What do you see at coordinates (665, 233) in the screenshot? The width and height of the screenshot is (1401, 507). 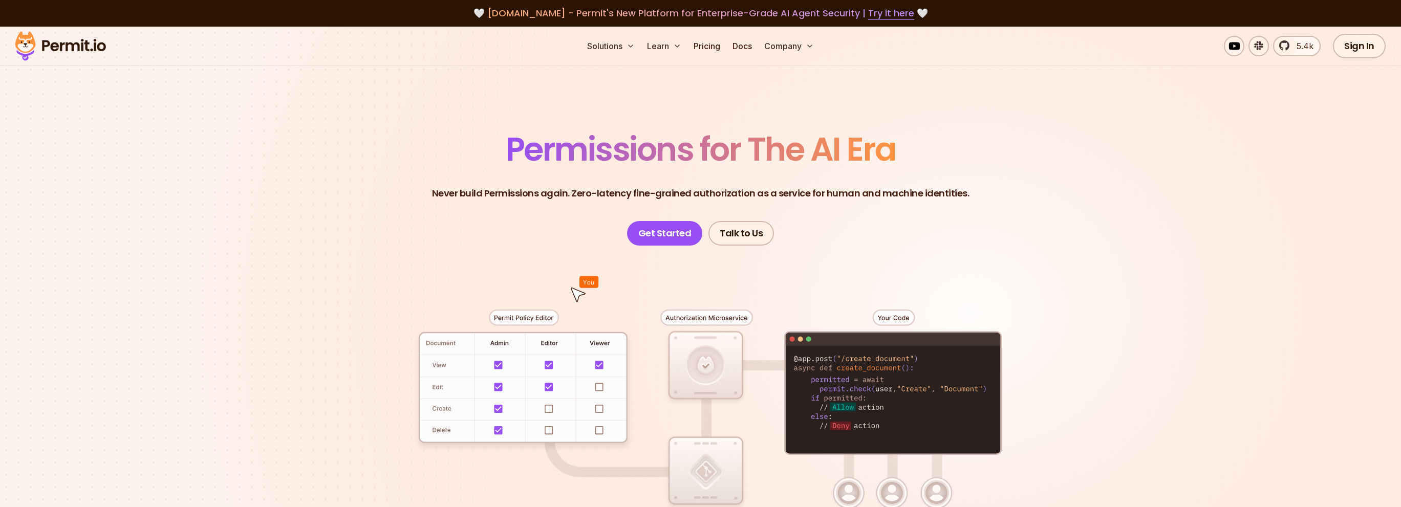 I see `a: Get Started` at bounding box center [665, 233].